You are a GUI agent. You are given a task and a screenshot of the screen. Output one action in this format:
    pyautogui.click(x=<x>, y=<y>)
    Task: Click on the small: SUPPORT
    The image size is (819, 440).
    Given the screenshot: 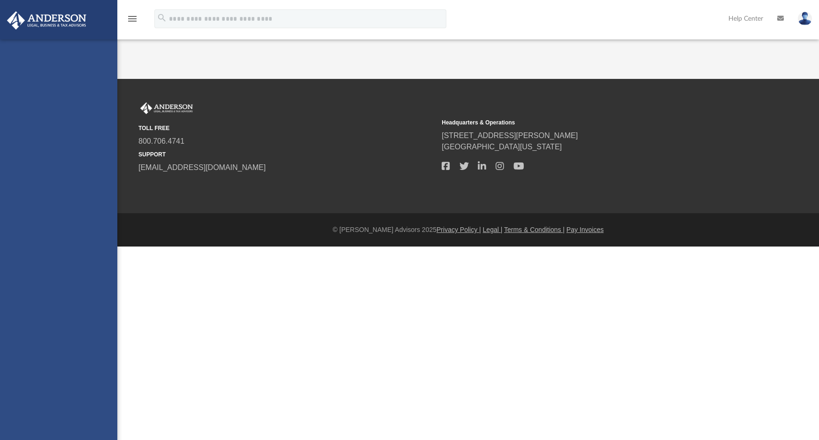 What is the action you would take?
    pyautogui.click(x=287, y=154)
    